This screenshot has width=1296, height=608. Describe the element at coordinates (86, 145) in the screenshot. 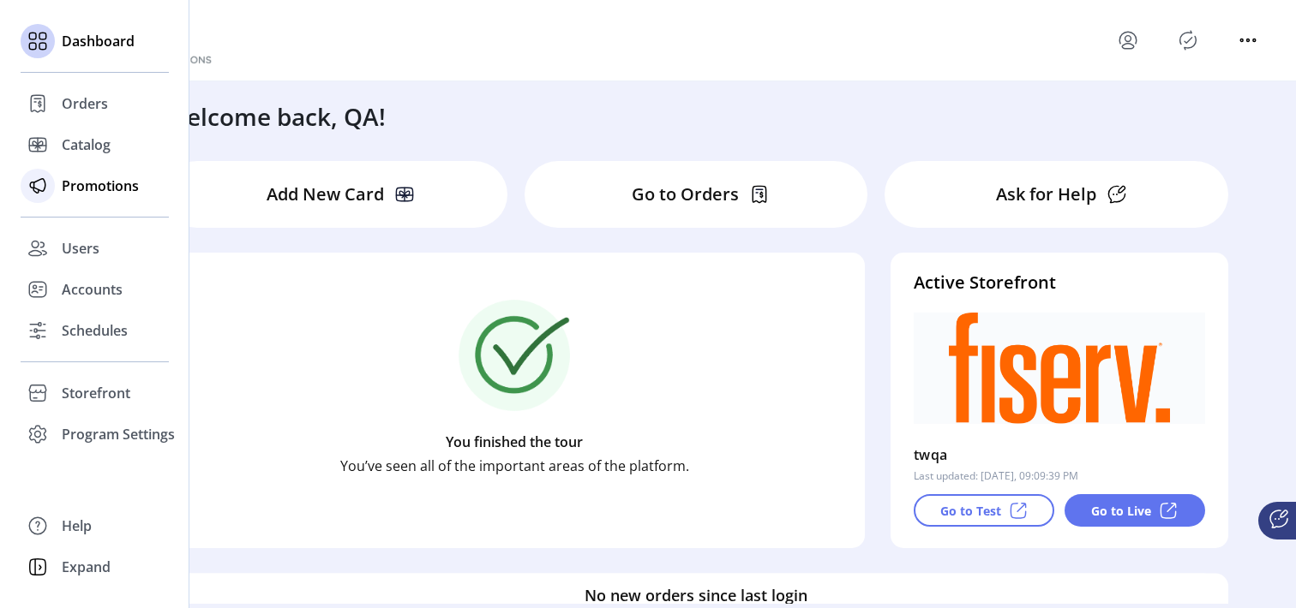

I see `span: Catalog` at that location.